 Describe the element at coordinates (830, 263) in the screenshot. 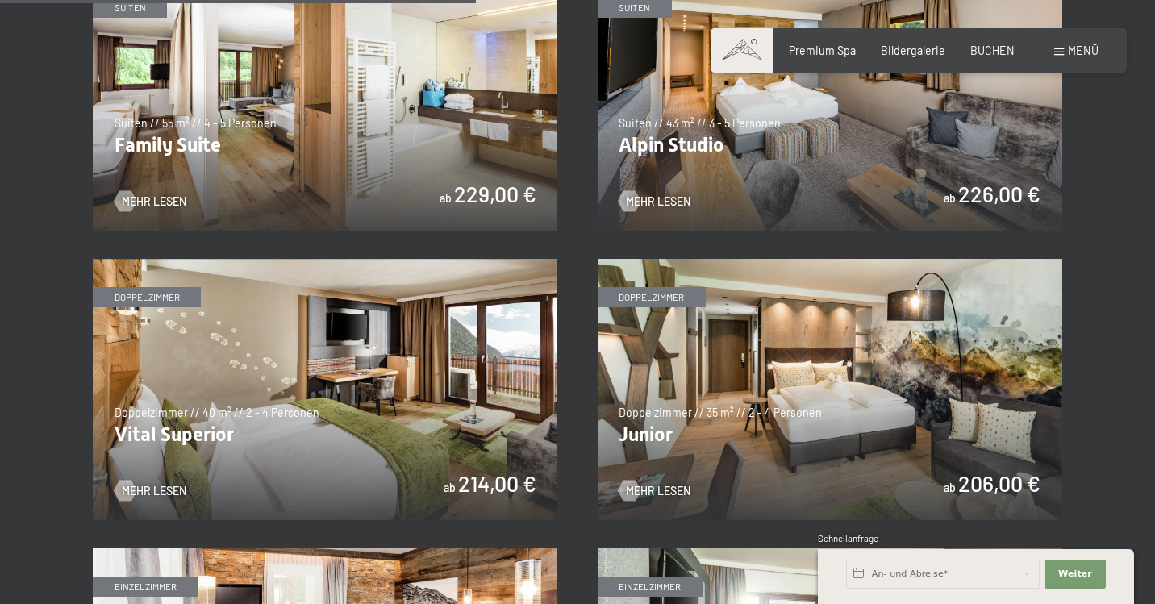

I see `a: Junior` at that location.